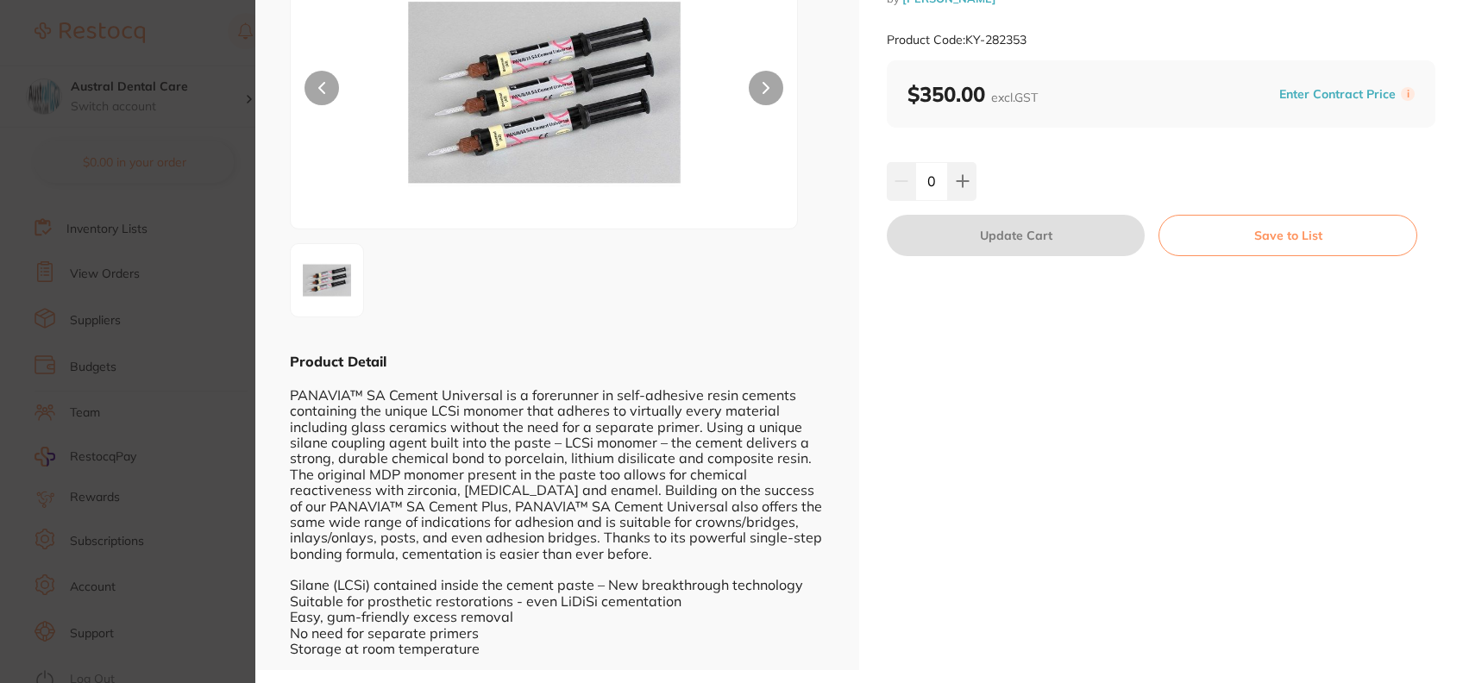 Image resolution: width=1463 pixels, height=683 pixels. Describe the element at coordinates (1288, 235) in the screenshot. I see `button: Save to List` at that location.